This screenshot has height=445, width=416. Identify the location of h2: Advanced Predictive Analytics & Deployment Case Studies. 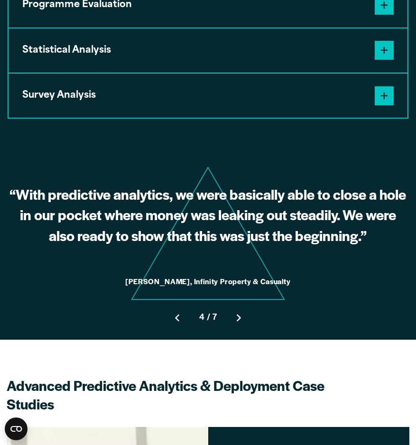
(173, 395).